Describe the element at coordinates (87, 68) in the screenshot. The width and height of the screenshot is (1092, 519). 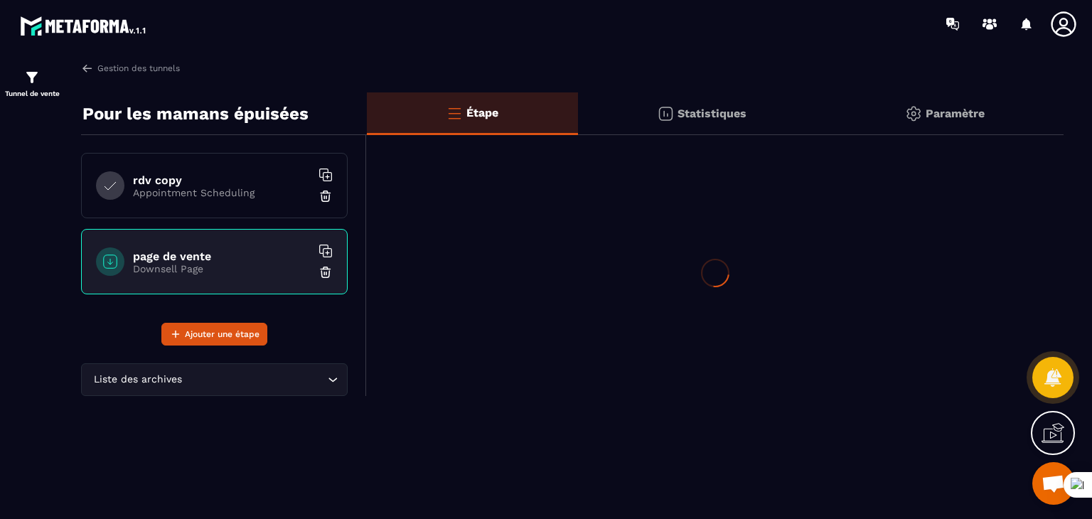
I see `img: arrow` at that location.